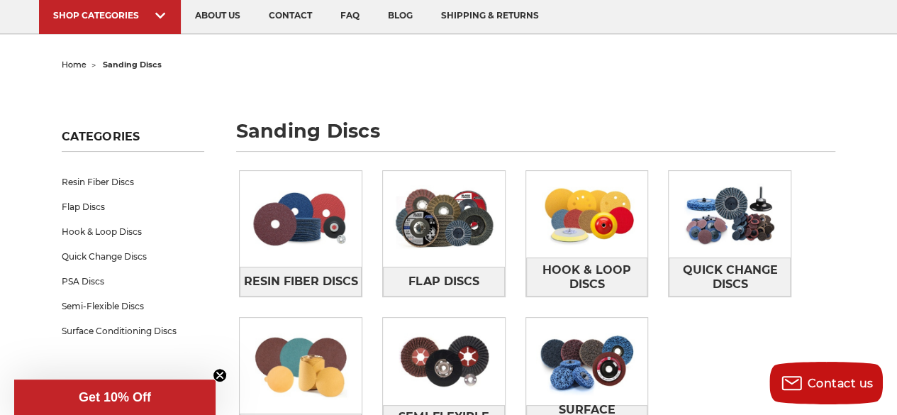  I want to click on img: PSA Discs, so click(301, 366).